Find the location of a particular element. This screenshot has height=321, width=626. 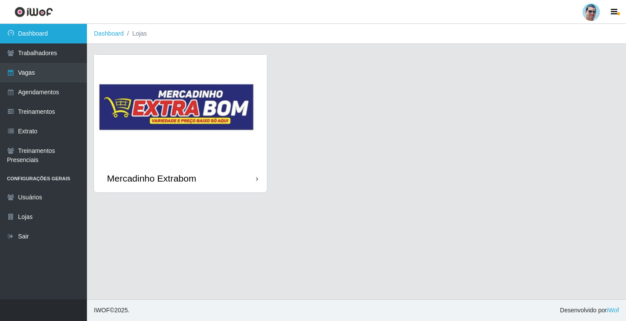

a: iWof is located at coordinates (613, 310).